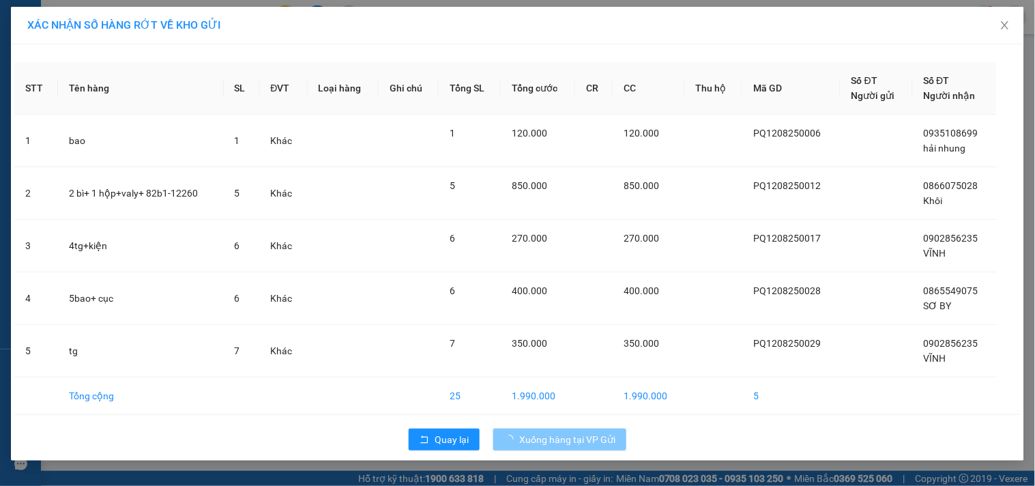 The height and width of the screenshot is (486, 1035). Describe the element at coordinates (140, 246) in the screenshot. I see `td: 4tg+kiện` at that location.